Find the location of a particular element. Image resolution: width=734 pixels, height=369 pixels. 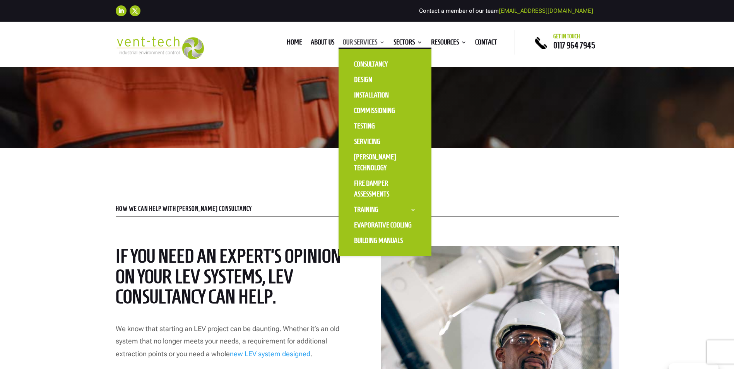

a: Follow on X is located at coordinates (135, 11).